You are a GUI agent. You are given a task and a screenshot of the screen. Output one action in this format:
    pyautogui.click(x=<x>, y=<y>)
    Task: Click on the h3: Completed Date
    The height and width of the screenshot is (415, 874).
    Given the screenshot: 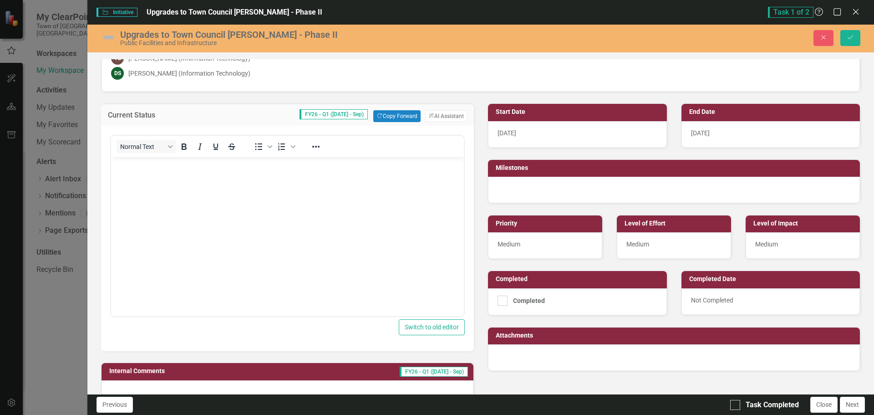 What is the action you would take?
    pyautogui.click(x=773, y=279)
    